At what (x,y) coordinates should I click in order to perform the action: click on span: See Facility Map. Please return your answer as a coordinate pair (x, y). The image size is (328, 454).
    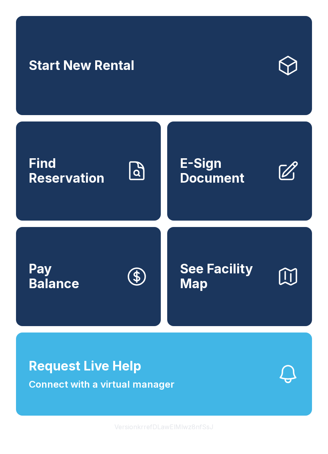
    Looking at the image, I should click on (225, 276).